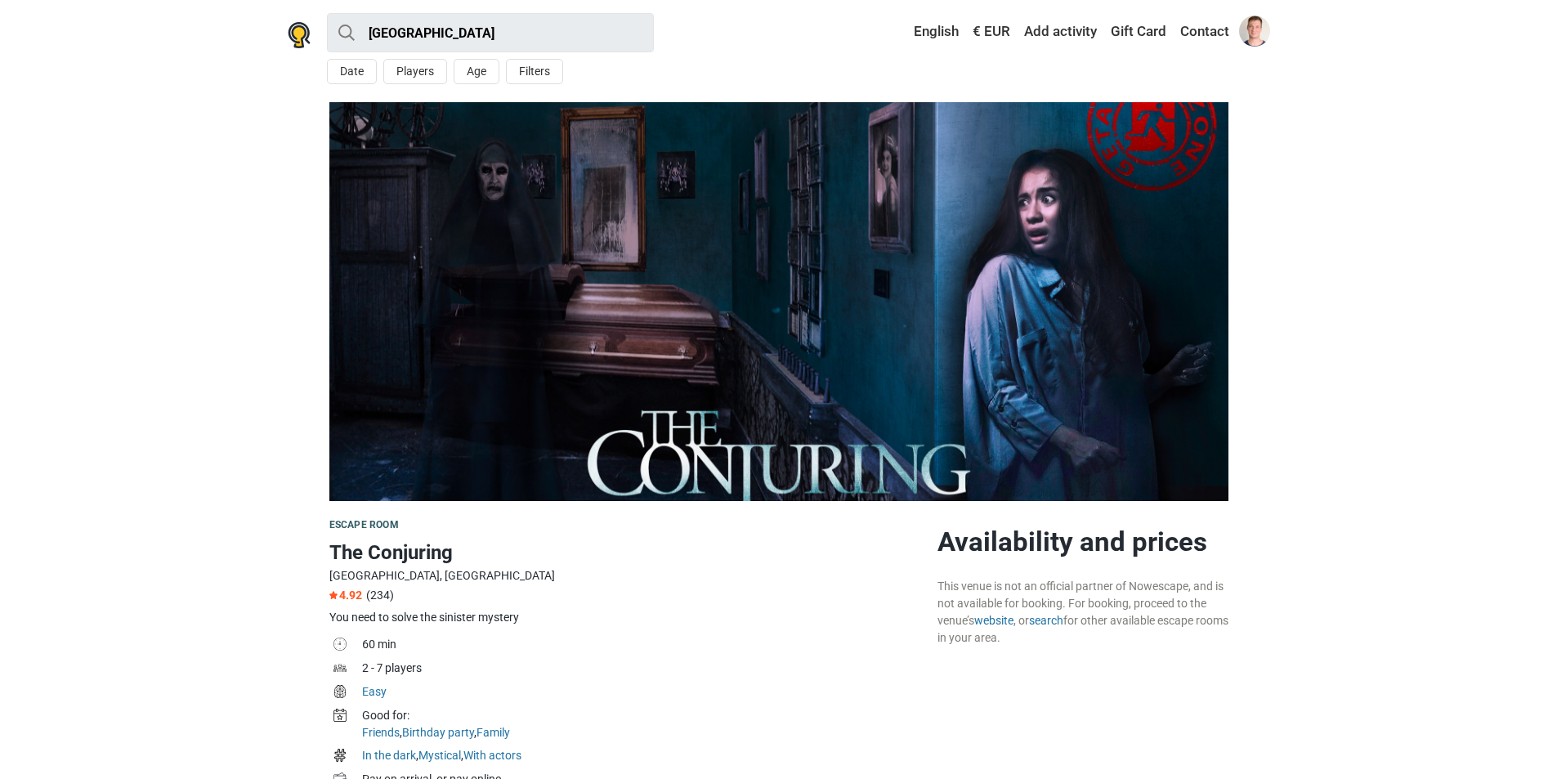  I want to click on a: Easy, so click(374, 692).